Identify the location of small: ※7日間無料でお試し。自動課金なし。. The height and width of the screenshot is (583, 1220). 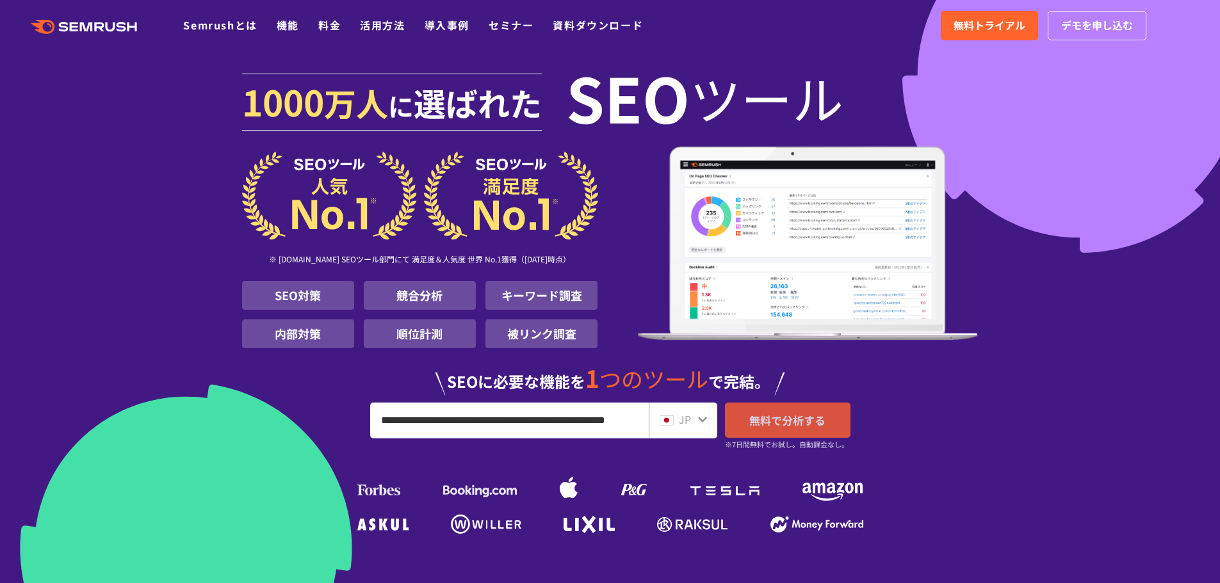
(786, 444).